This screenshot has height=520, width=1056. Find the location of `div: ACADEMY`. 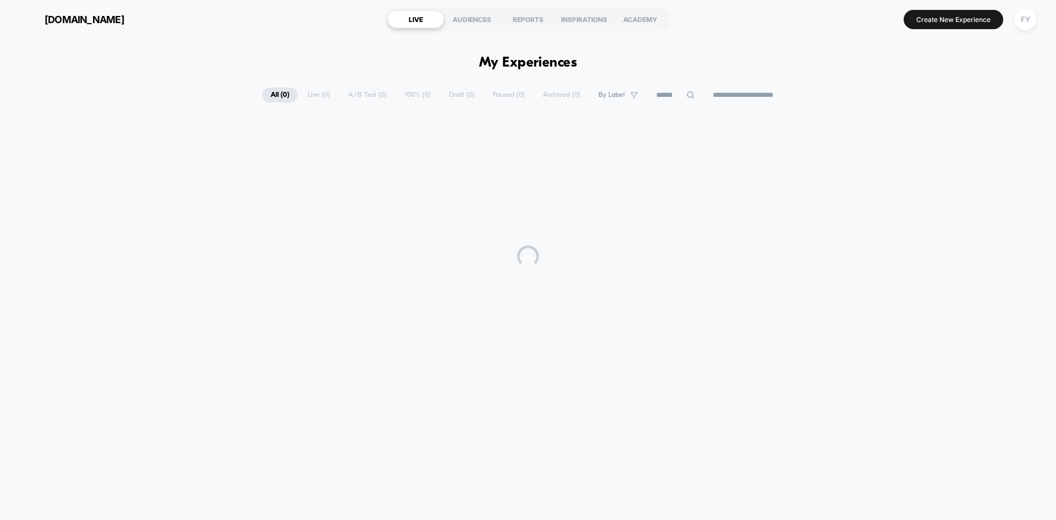

div: ACADEMY is located at coordinates (640, 19).